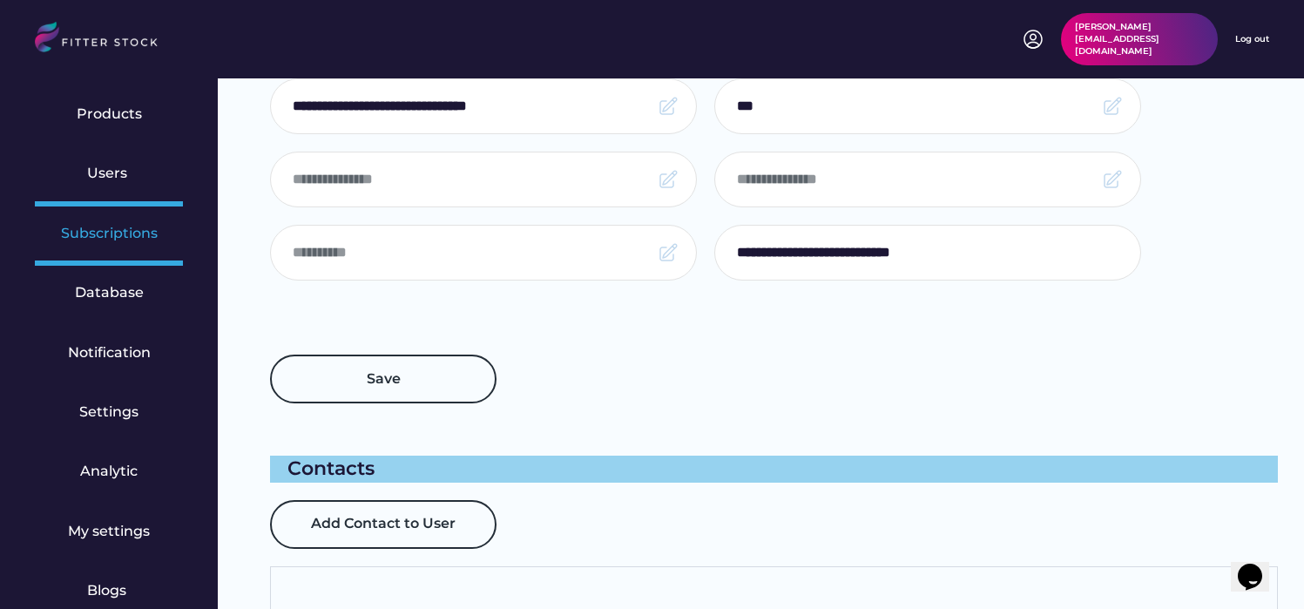 The height and width of the screenshot is (609, 1304). What do you see at coordinates (109, 233) in the screenshot?
I see `div: Subscriptions` at bounding box center [109, 233].